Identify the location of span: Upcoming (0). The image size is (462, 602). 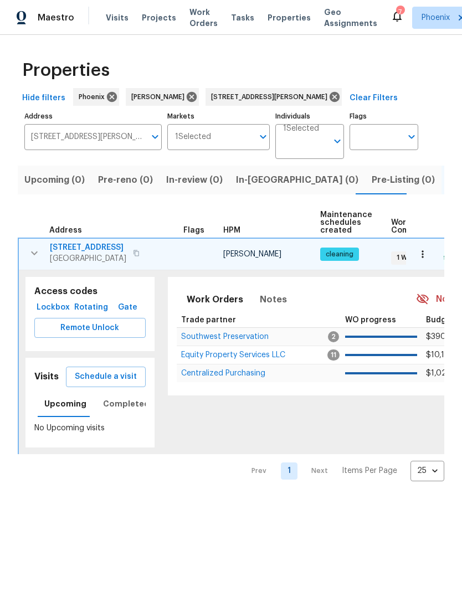
(54, 180).